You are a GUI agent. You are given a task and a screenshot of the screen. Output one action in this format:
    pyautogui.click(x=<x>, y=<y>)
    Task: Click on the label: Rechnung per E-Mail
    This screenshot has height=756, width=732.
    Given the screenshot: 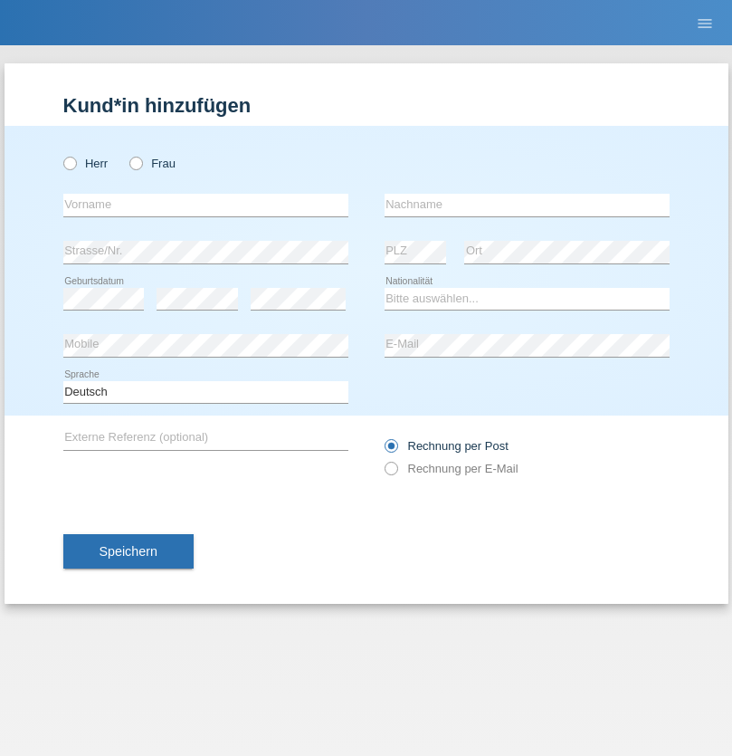 What is the action you would take?
    pyautogui.click(x=452, y=468)
    